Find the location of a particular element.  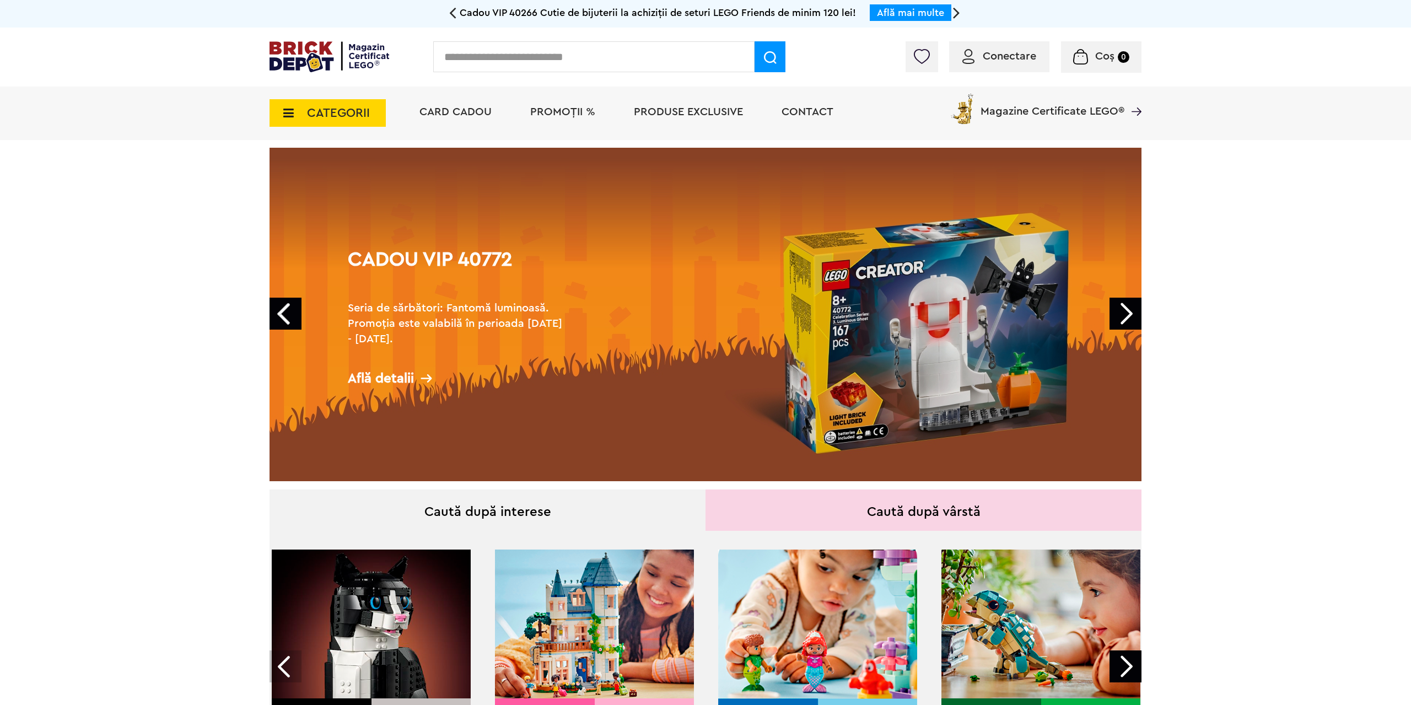

span: CATEGORII is located at coordinates (339, 113).